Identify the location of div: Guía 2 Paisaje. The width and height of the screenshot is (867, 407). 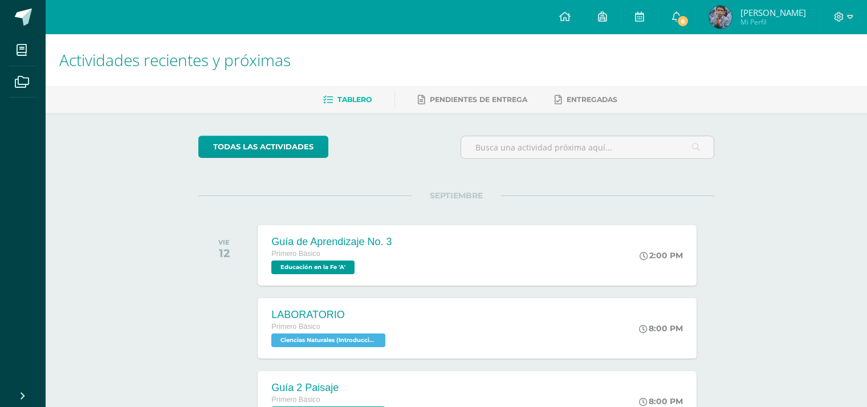
(330, 388).